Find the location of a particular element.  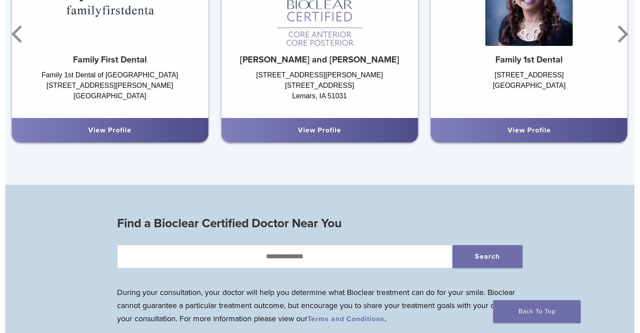

button: Next is located at coordinates (621, 34).